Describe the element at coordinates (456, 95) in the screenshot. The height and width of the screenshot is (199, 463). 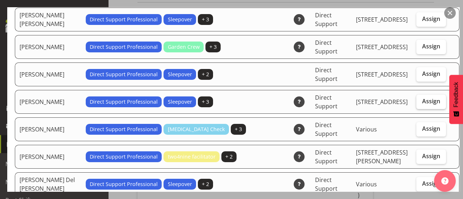
I see `span: Feedback` at that location.